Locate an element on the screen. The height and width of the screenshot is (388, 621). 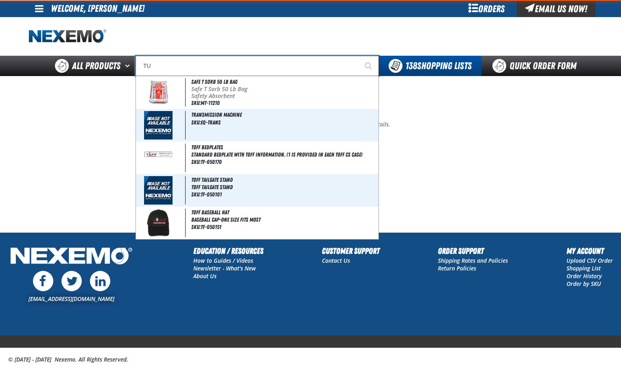
a: Quick Order Form is located at coordinates (536, 66).